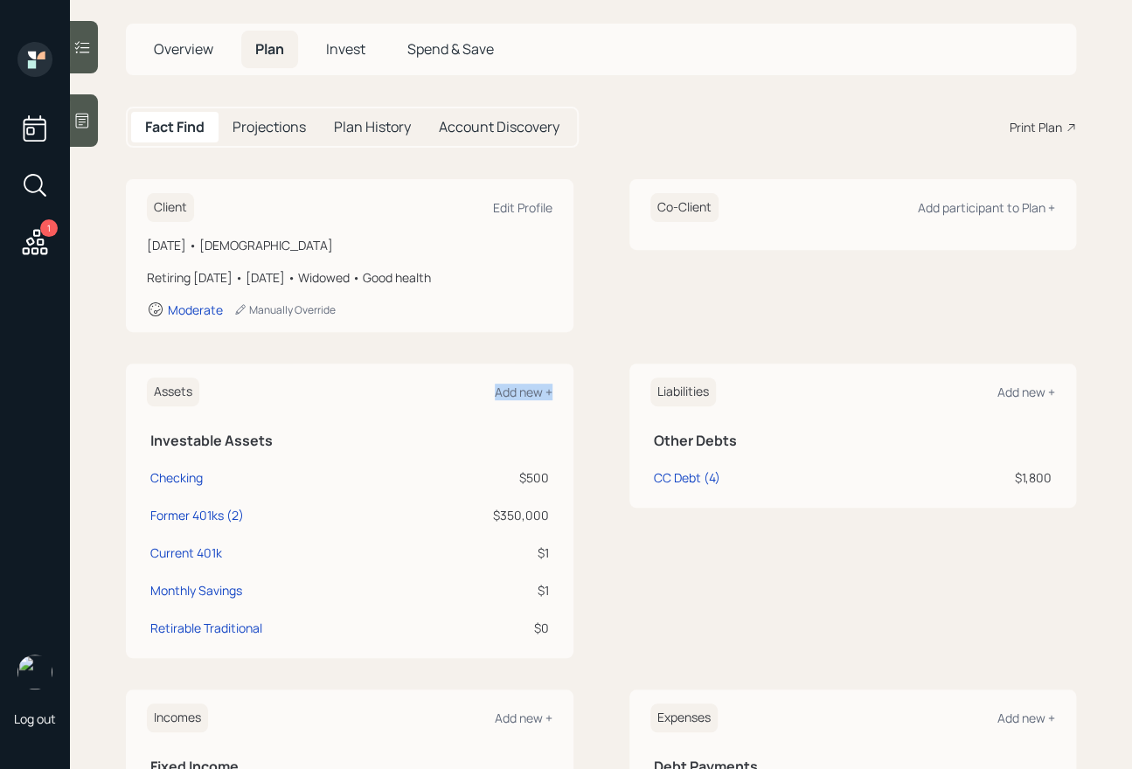  I want to click on div: Retirable Traditional, so click(206, 628).